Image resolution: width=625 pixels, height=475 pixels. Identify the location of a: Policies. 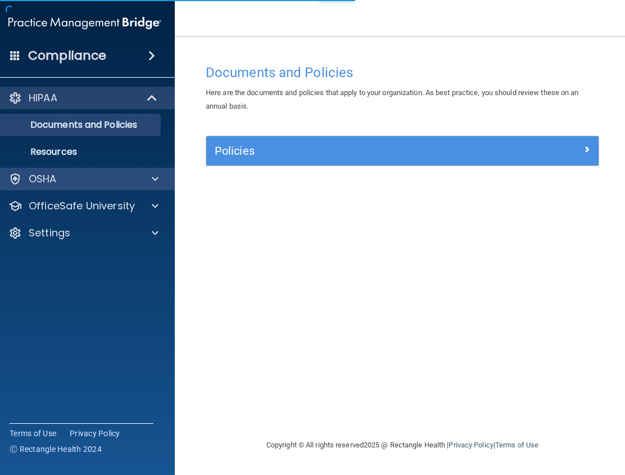
(403, 151).